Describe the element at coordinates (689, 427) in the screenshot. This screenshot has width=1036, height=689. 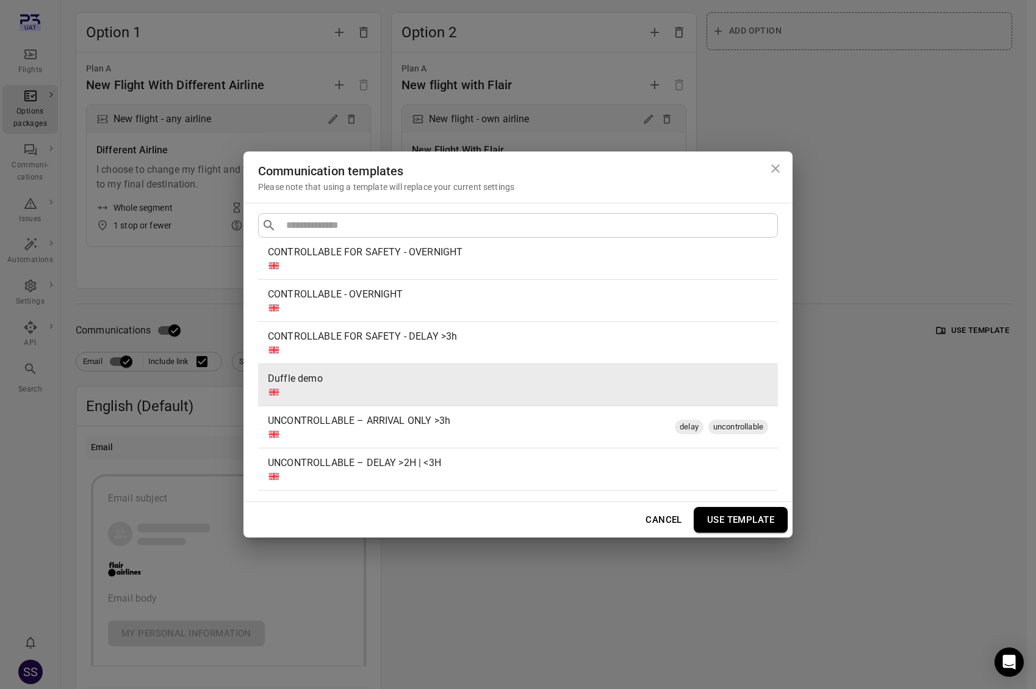
I see `span: delay` at that location.